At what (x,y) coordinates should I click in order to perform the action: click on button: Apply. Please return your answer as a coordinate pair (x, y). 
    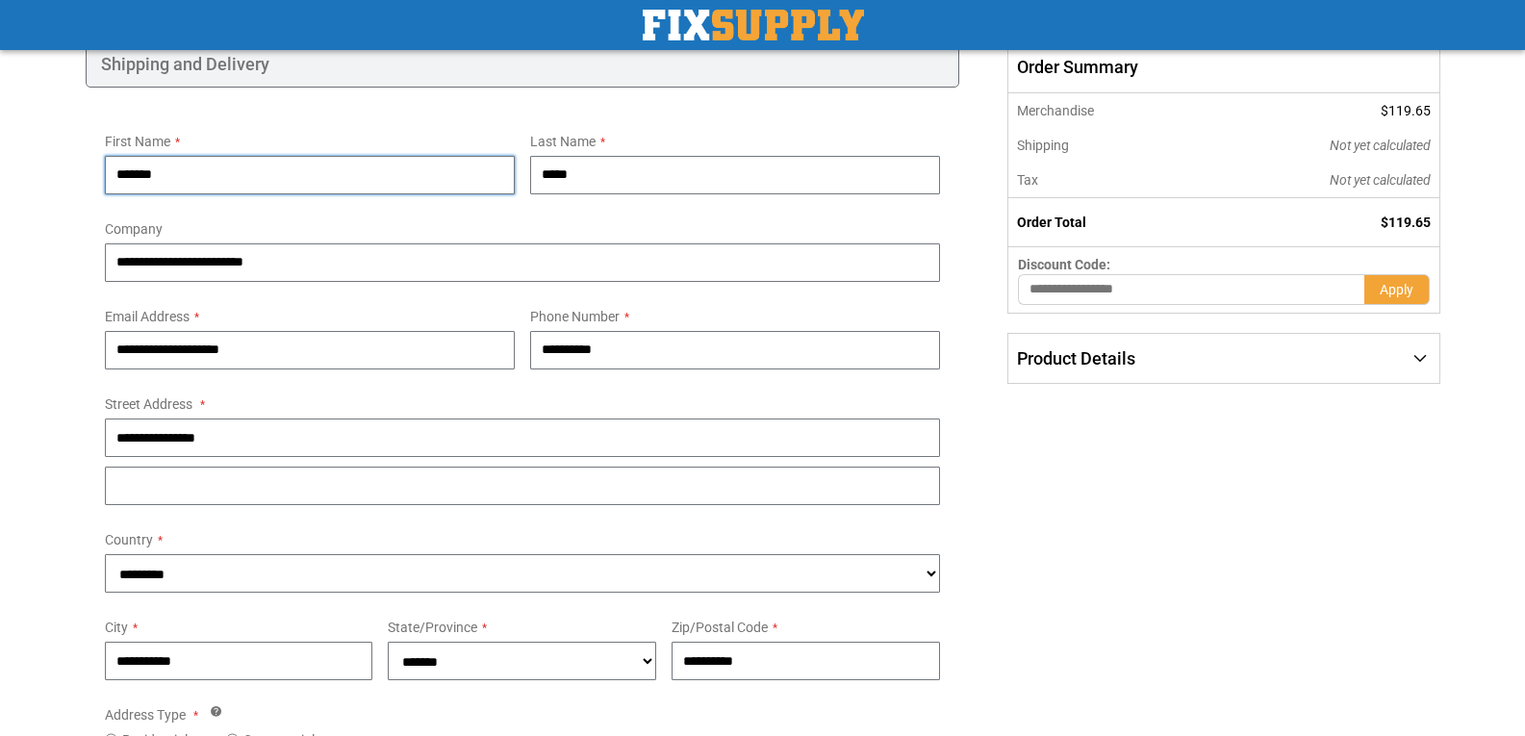
    Looking at the image, I should click on (1397, 290).